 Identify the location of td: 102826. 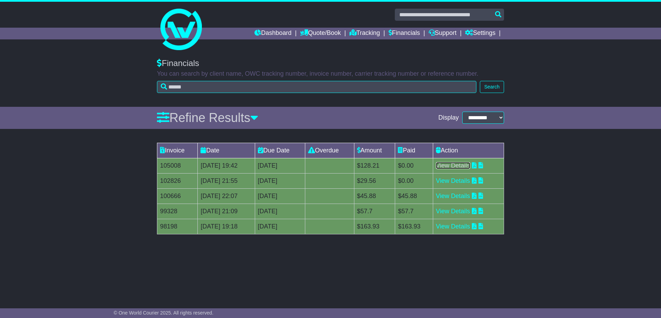
(177, 181).